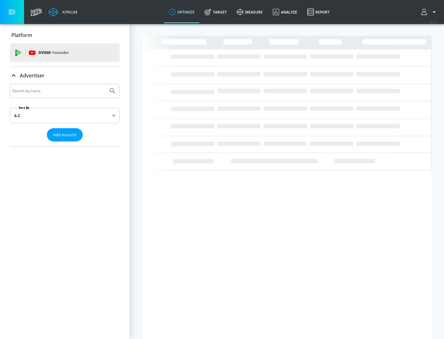 Image resolution: width=444 pixels, height=339 pixels. Describe the element at coordinates (60, 52) in the screenshot. I see `p: Youtube` at that location.